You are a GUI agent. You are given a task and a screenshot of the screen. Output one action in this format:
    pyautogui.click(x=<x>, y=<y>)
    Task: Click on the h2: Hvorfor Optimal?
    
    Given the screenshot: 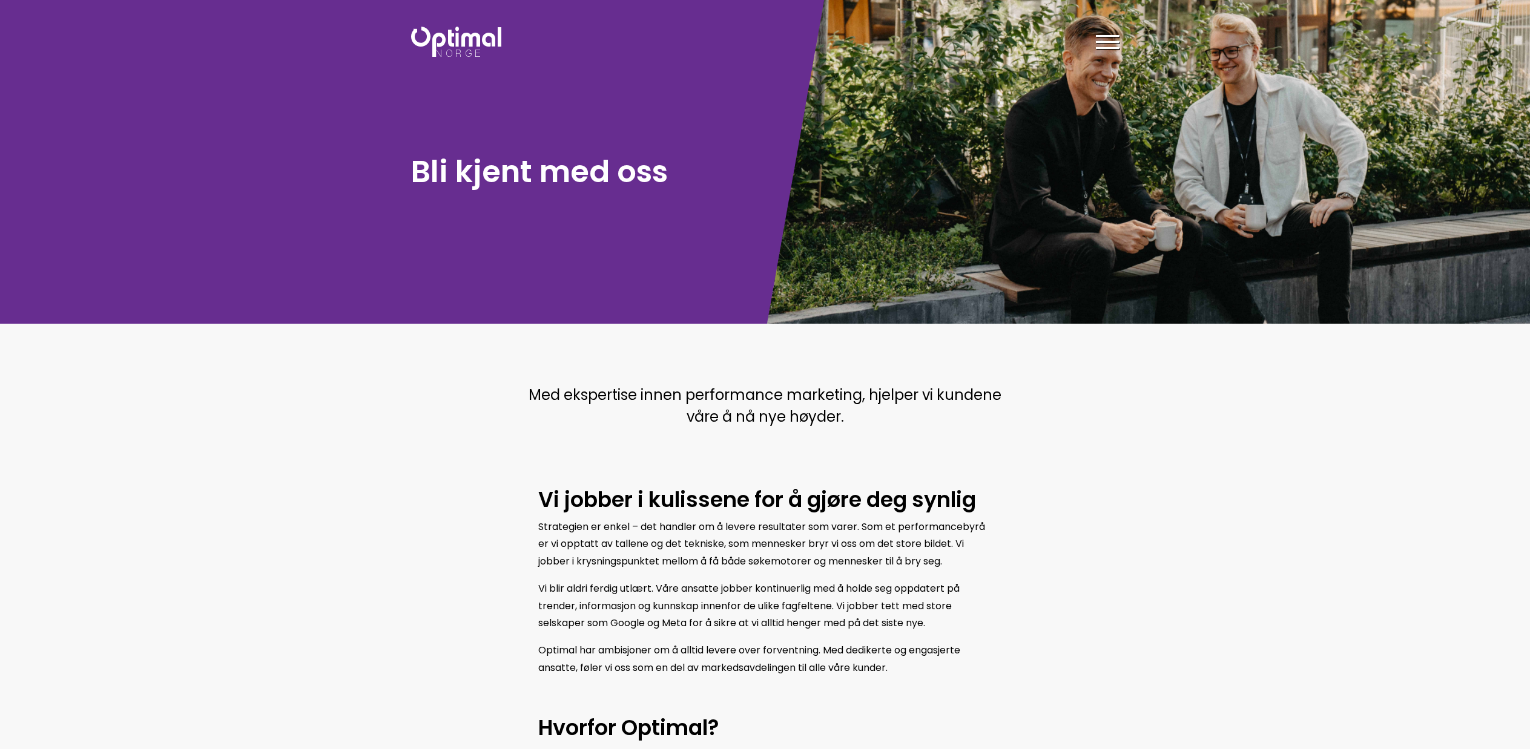 What is the action you would take?
    pyautogui.click(x=765, y=728)
    